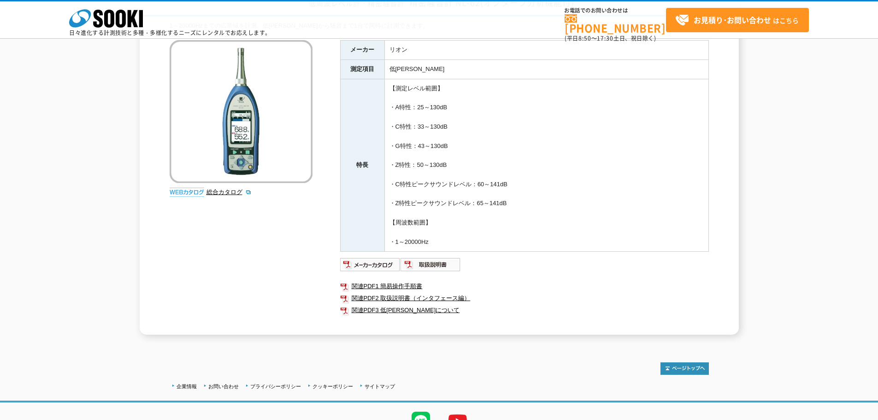  What do you see at coordinates (733, 20) in the screenshot?
I see `strong: お見積り･お問い合わせ` at bounding box center [733, 20].